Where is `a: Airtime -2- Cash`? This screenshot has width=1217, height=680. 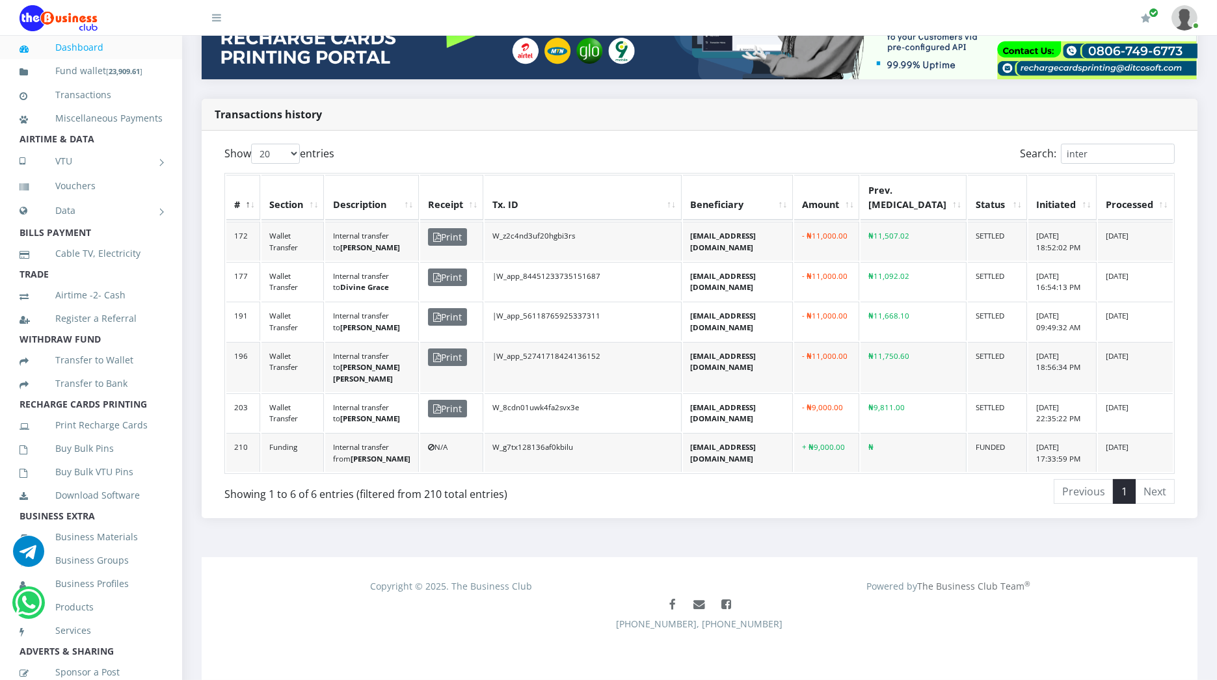
a: Airtime -2- Cash is located at coordinates (91, 295).